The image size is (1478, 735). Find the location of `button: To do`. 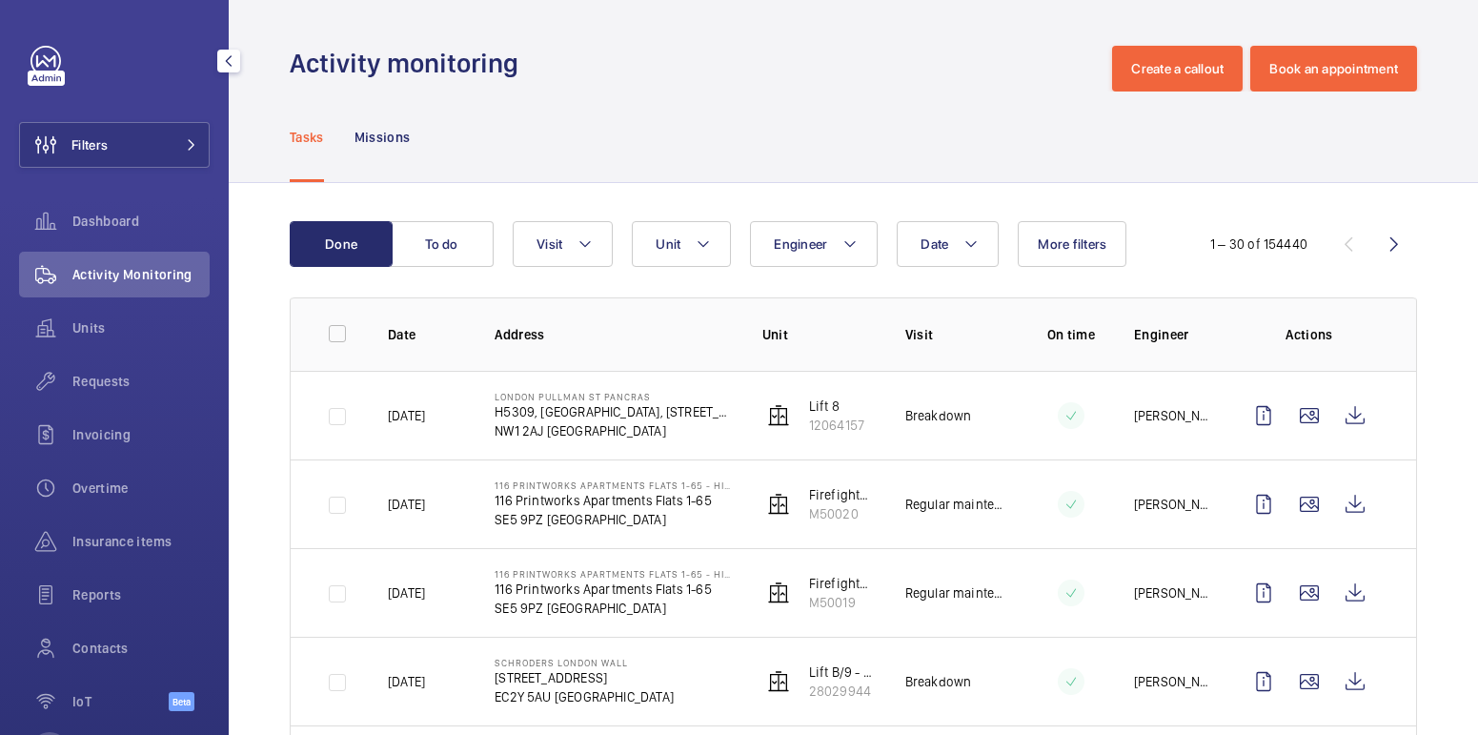

button: To do is located at coordinates (442, 244).